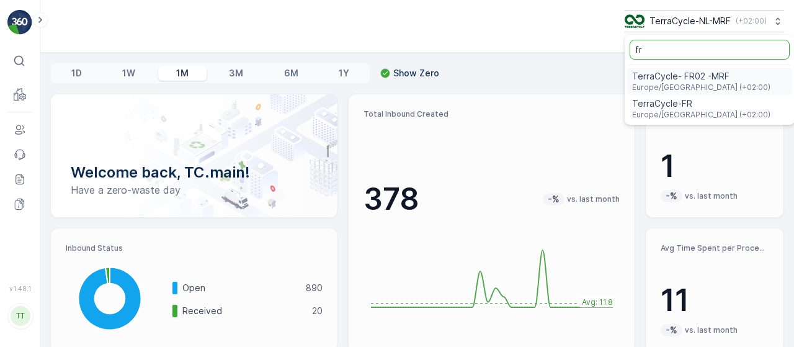 The image size is (794, 347). Describe the element at coordinates (690, 21) in the screenshot. I see `p: TerraCycle-NL-MRF` at that location.